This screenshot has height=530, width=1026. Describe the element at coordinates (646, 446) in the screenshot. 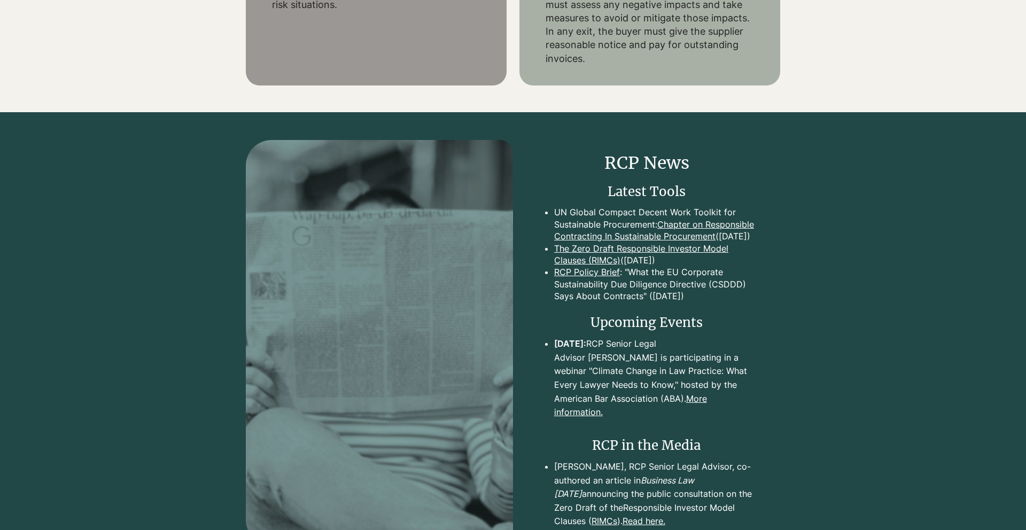

I see `h2: RCP in the Media` at that location.